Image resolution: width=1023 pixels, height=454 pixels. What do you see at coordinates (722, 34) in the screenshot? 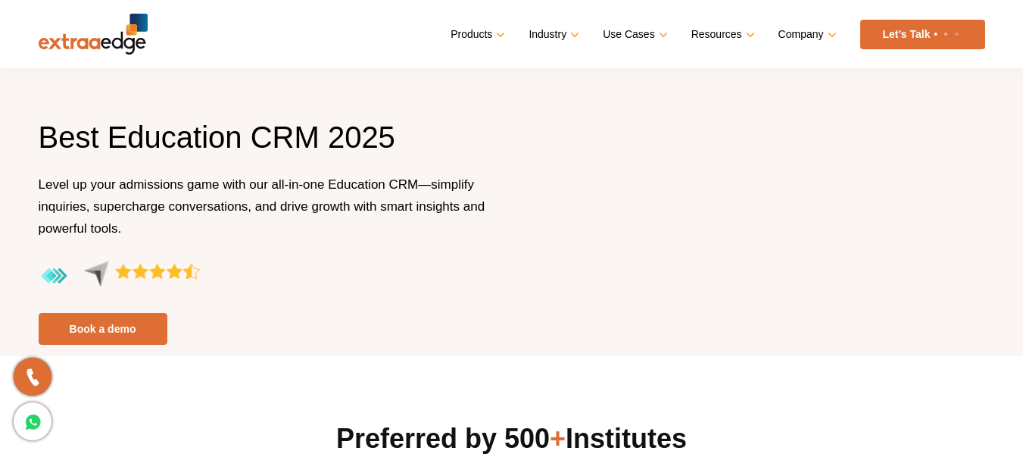
I see `a: Resources` at bounding box center [722, 34].